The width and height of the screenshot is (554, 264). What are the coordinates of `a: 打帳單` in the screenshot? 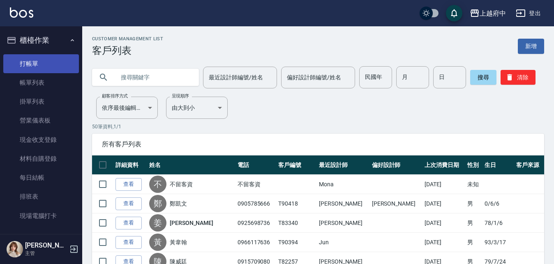 It's located at (41, 64).